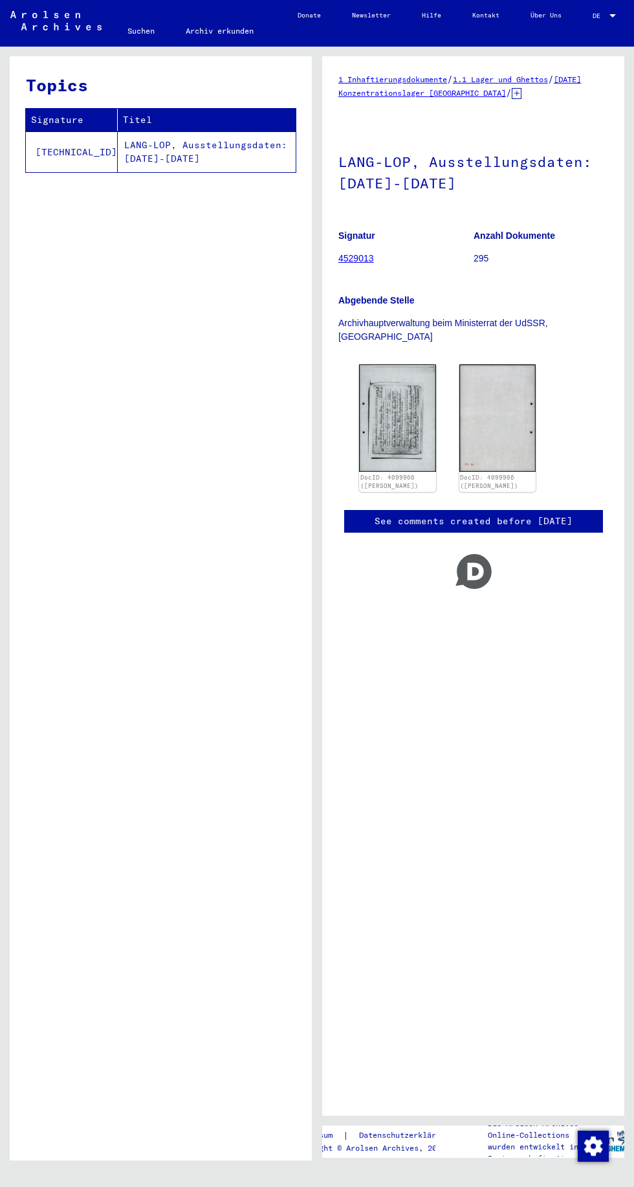 Image resolution: width=634 pixels, height=1187 pixels. I want to click on th: Signature, so click(72, 120).